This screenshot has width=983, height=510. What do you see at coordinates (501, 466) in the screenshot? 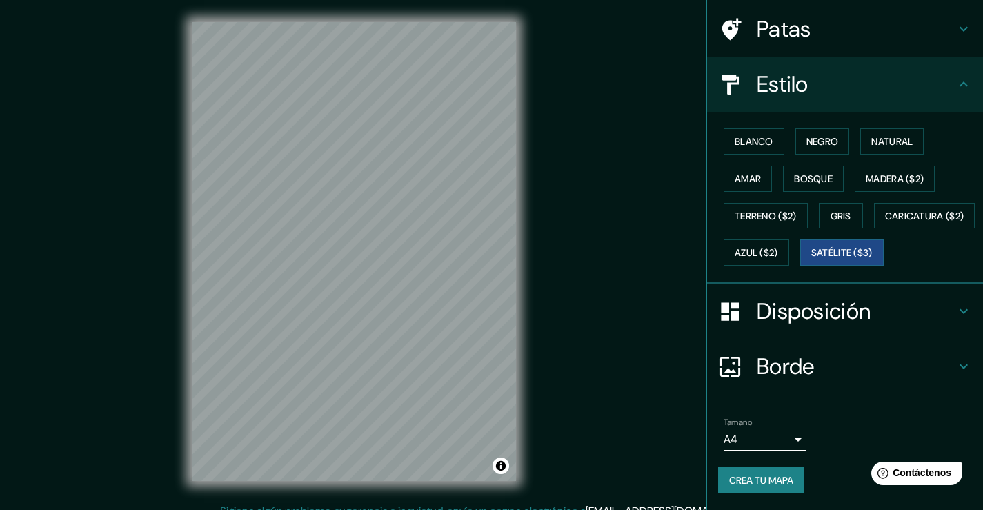
I see `button: Activar o desactivar atribución` at bounding box center [501, 466].